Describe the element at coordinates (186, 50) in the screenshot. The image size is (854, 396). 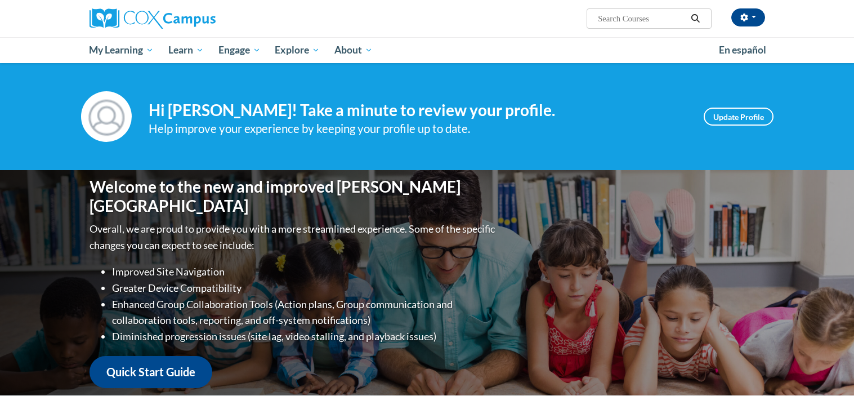
I see `span: Learn` at that location.